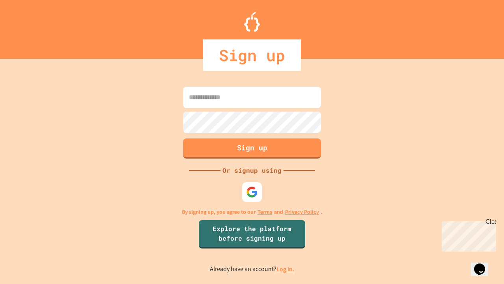  What do you see at coordinates (252, 148) in the screenshot?
I see `button: Sign up` at bounding box center [252, 148].